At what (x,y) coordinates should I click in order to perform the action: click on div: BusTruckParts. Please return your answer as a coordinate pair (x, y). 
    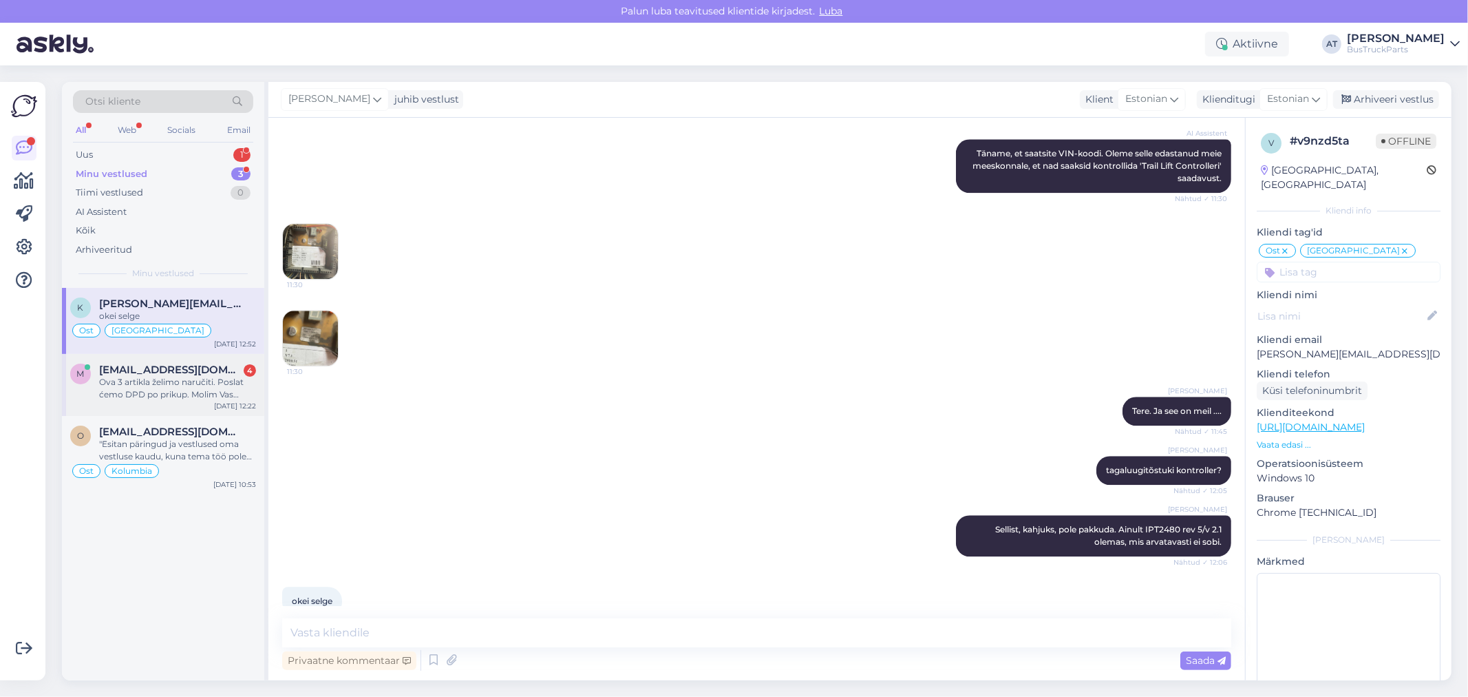
    Looking at the image, I should click on (1396, 50).